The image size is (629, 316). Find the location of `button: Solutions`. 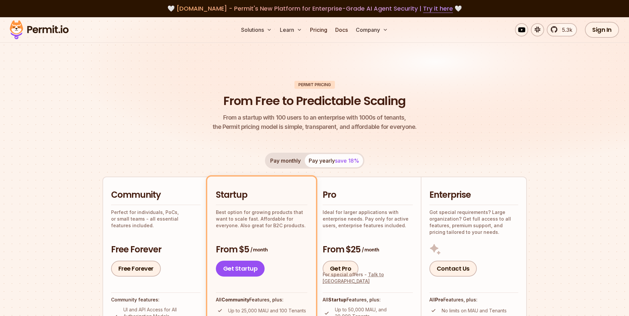

button: Solutions is located at coordinates (256, 30).